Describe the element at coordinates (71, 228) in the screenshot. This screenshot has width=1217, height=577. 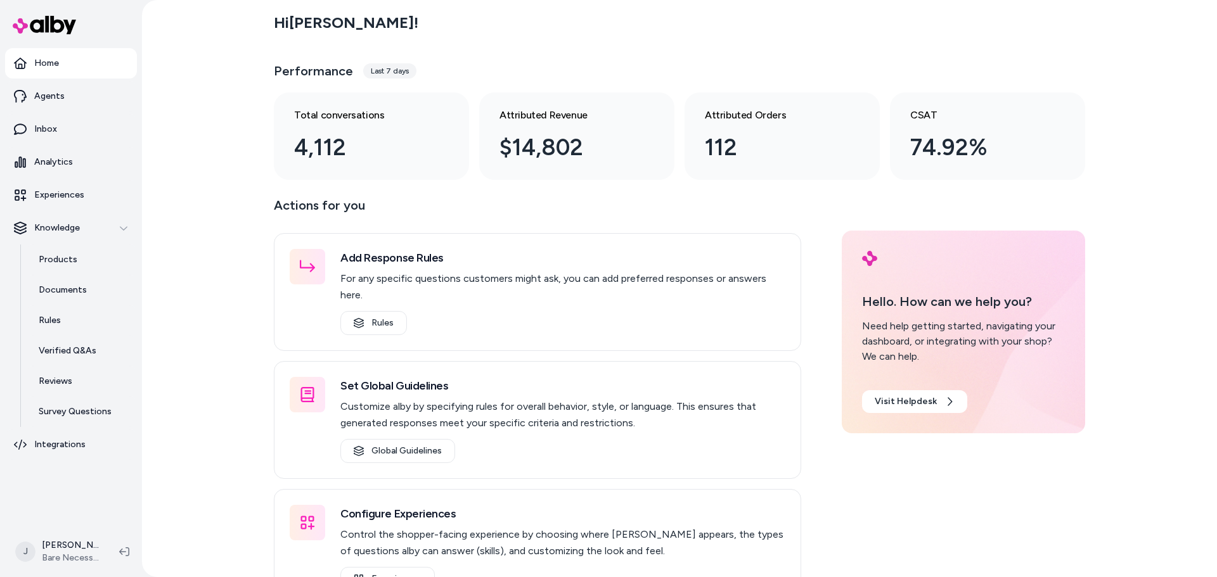
I see `button: Knowledge` at that location.